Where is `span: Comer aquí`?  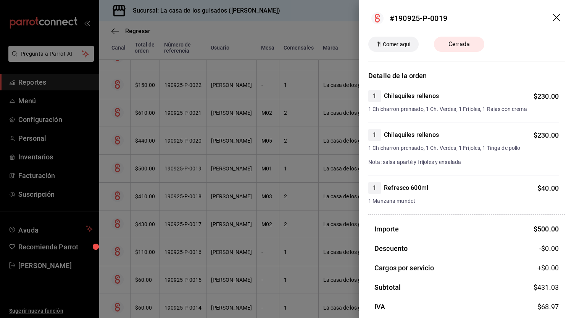
span: Comer aquí is located at coordinates (397, 44).